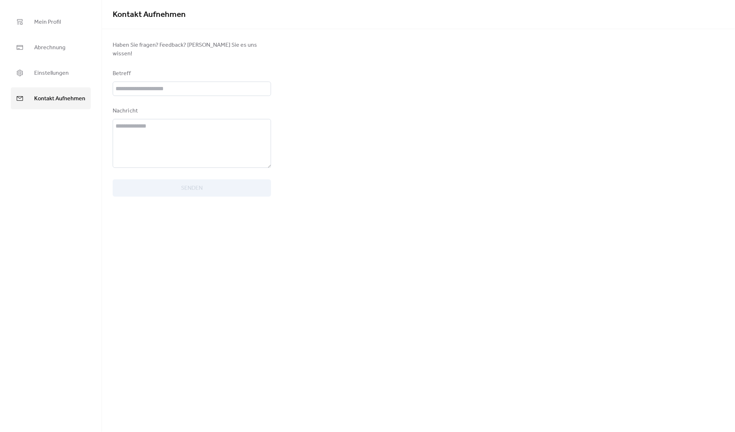  What do you see at coordinates (47, 22) in the screenshot?
I see `span: Mein Profil` at bounding box center [47, 22].